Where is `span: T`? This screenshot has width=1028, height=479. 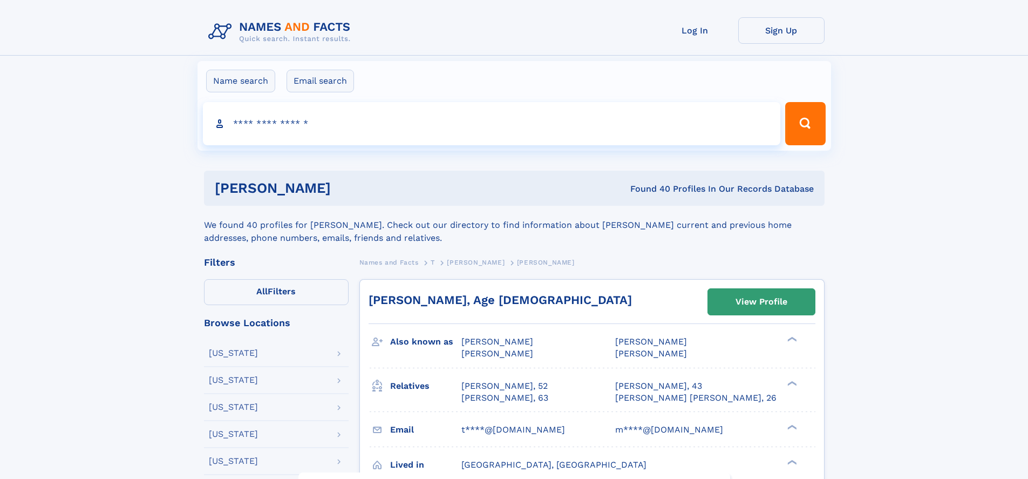
span: T is located at coordinates (433, 262).